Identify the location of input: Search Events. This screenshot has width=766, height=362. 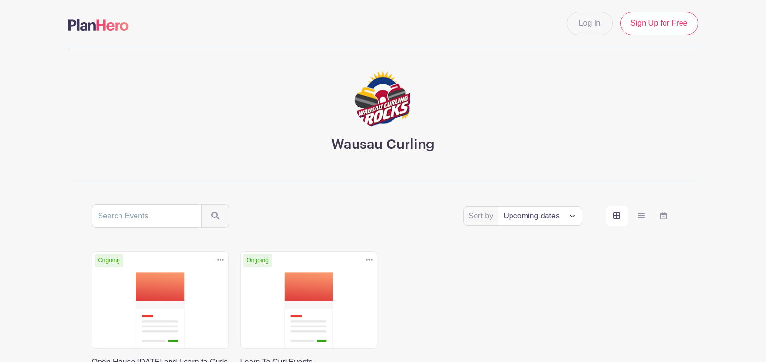
(147, 216).